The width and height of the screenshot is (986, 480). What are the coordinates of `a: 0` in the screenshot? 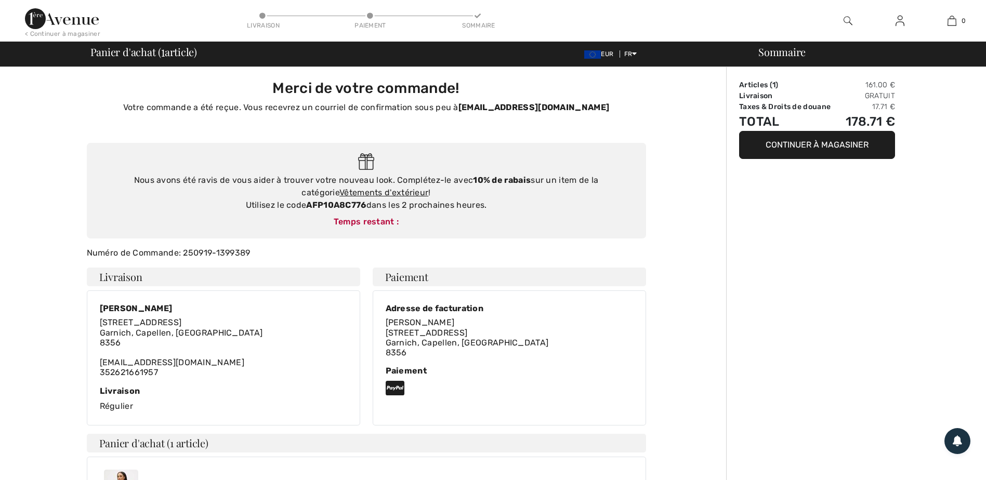 It's located at (952, 21).